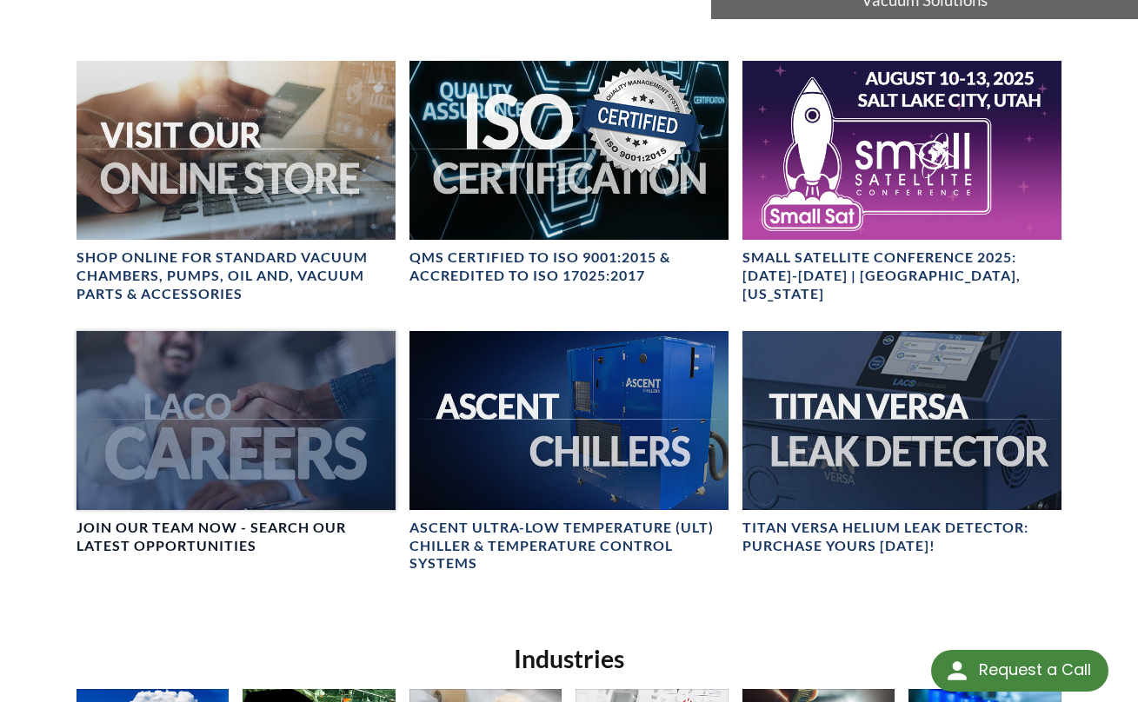 This screenshot has height=702, width=1138. What do you see at coordinates (569, 267) in the screenshot?
I see `h4: QMS CERTIFIED to ISO 9001:2015 & Accredited to ISO 17025:2017` at bounding box center [569, 267].